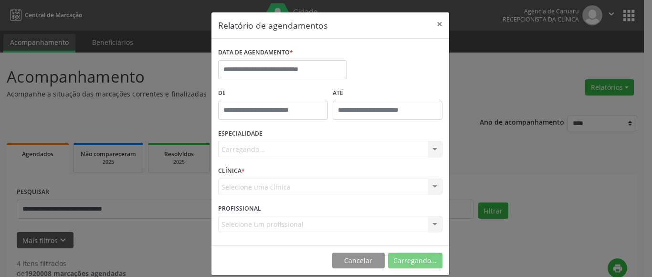 The width and height of the screenshot is (652, 277). Describe the element at coordinates (439, 24) in the screenshot. I see `button: Close` at that location.